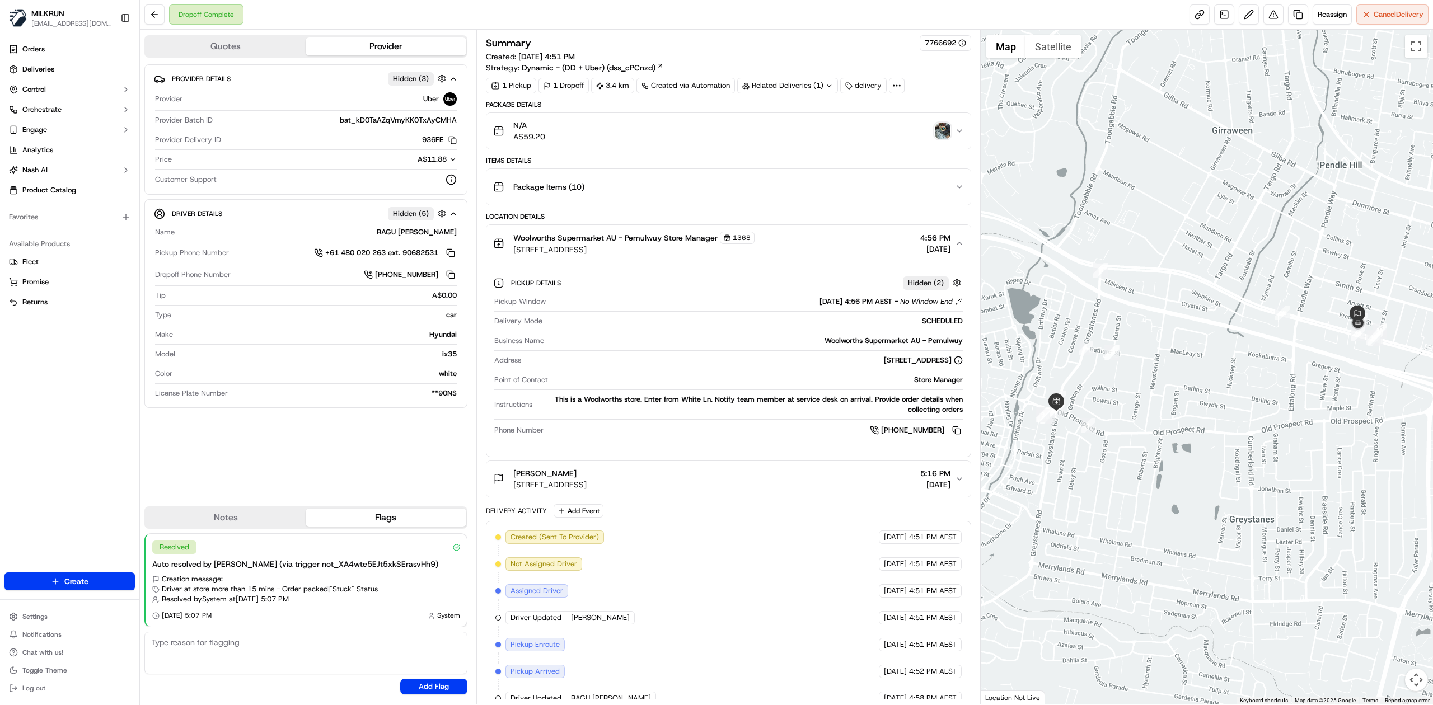 The height and width of the screenshot is (705, 1433). I want to click on span: 4:58 PM AEST, so click(933, 699).